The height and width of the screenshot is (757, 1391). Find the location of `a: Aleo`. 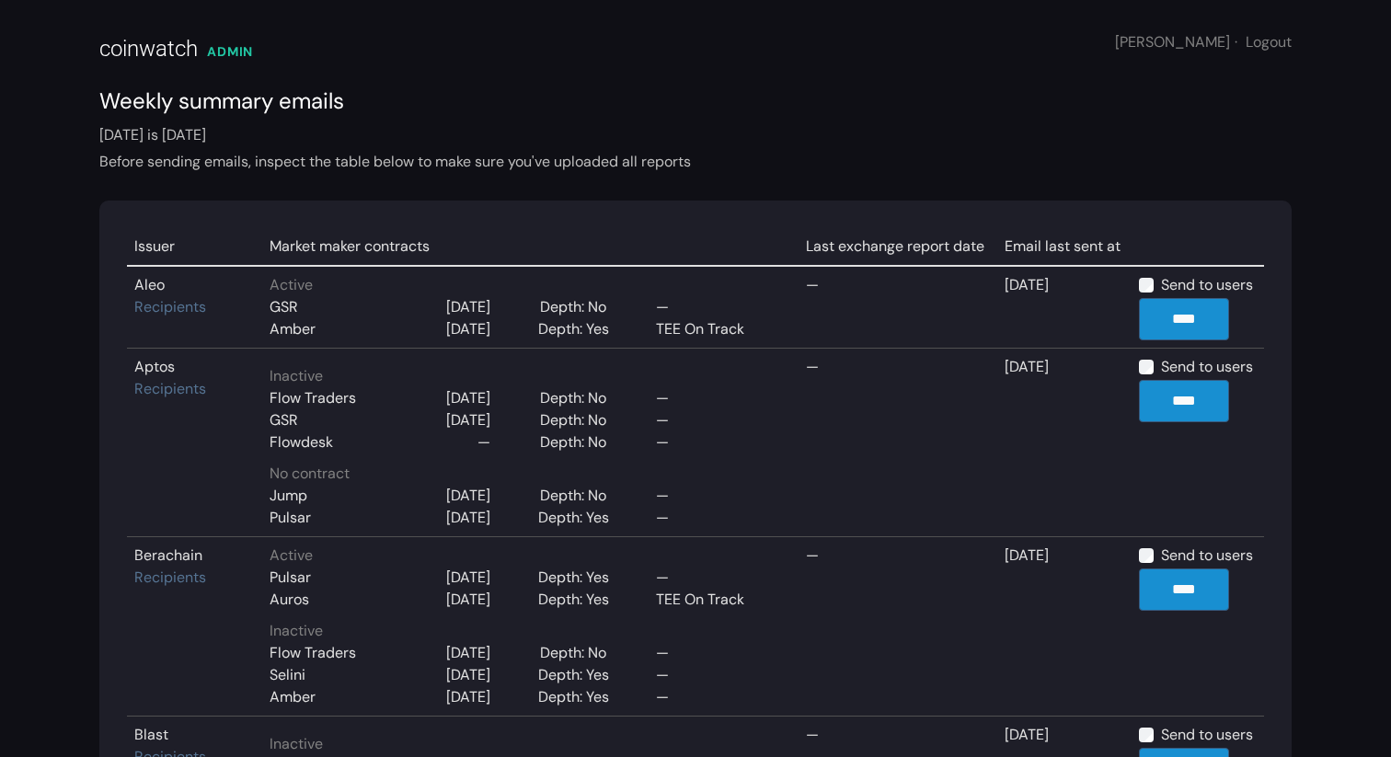

a: Aleo is located at coordinates (149, 284).